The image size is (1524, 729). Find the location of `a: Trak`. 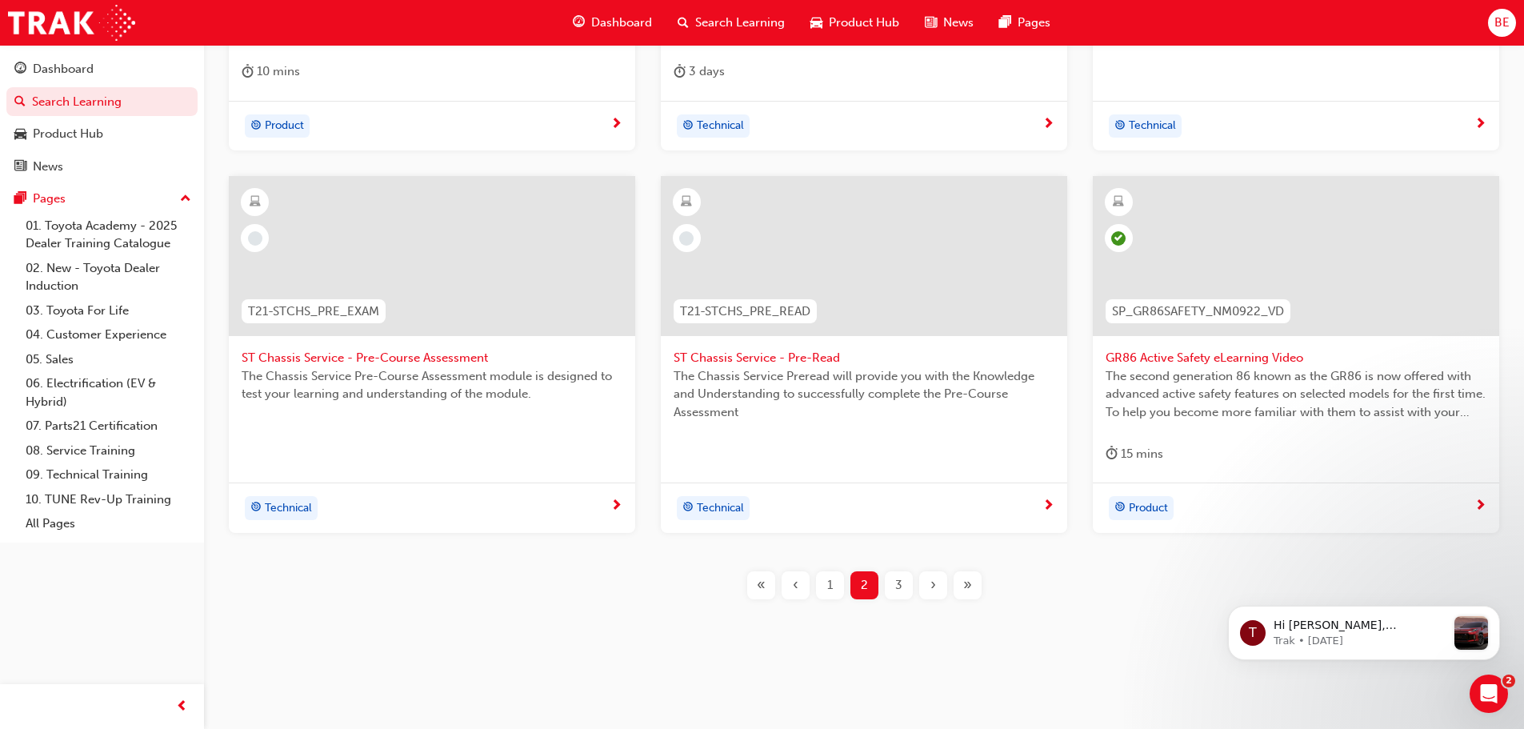

a: Trak is located at coordinates (71, 22).